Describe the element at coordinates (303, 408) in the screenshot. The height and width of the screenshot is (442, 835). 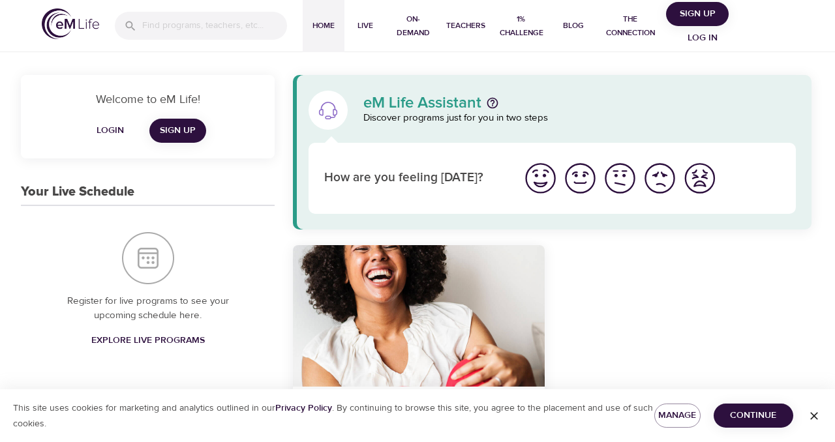
I see `a: Privacy Policy` at that location.